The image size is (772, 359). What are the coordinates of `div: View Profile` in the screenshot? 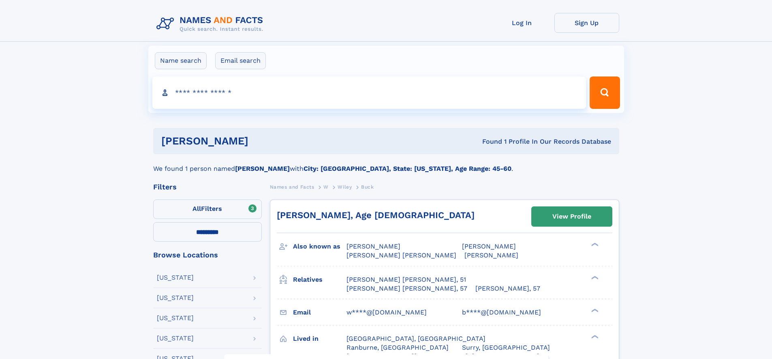 It's located at (571, 217).